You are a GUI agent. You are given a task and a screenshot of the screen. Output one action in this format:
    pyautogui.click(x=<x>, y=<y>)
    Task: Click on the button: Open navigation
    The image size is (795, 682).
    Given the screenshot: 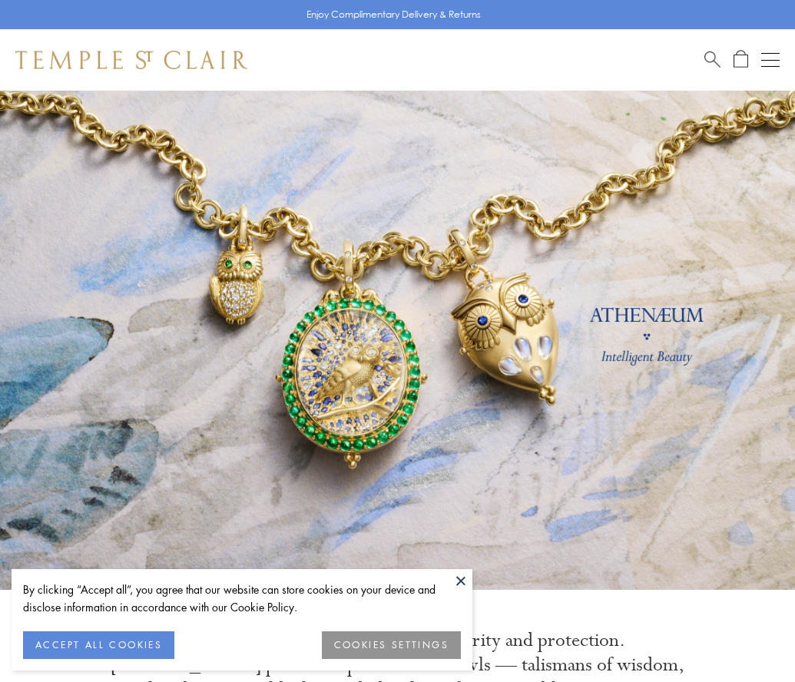 What is the action you would take?
    pyautogui.click(x=770, y=60)
    